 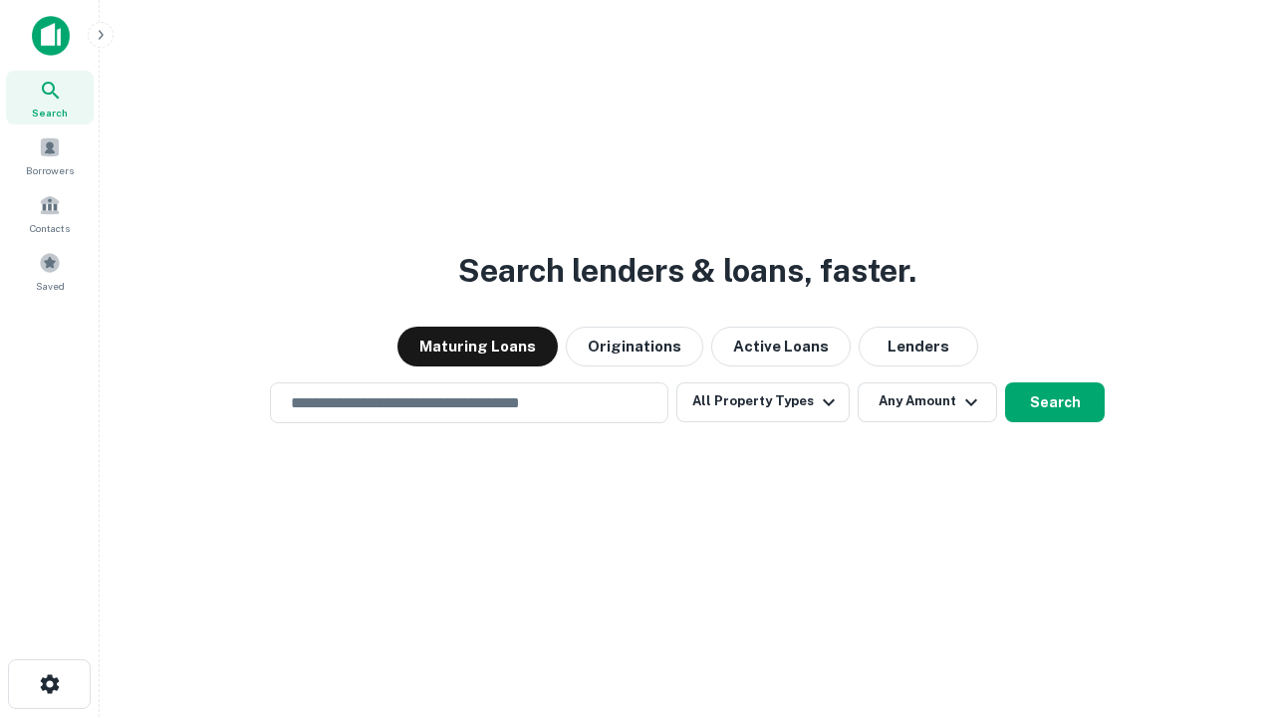 What do you see at coordinates (50, 213) in the screenshot?
I see `a: Contacts` at bounding box center [50, 213].